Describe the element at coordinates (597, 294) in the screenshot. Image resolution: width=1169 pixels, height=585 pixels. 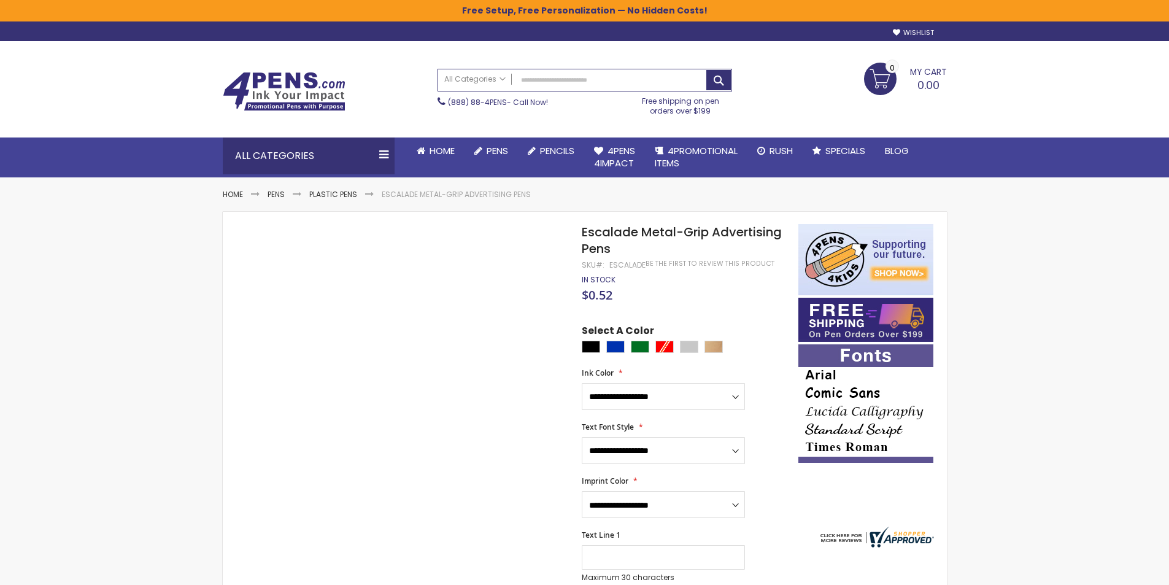
I see `span: $0.52` at that location.